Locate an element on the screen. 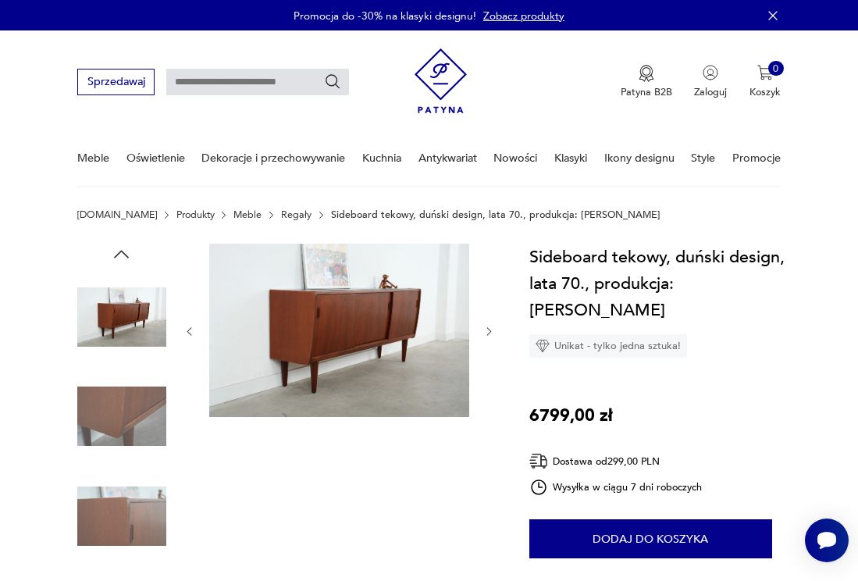  div: Wysyłka w ciągu 7 dni roboczych is located at coordinates (616, 487).